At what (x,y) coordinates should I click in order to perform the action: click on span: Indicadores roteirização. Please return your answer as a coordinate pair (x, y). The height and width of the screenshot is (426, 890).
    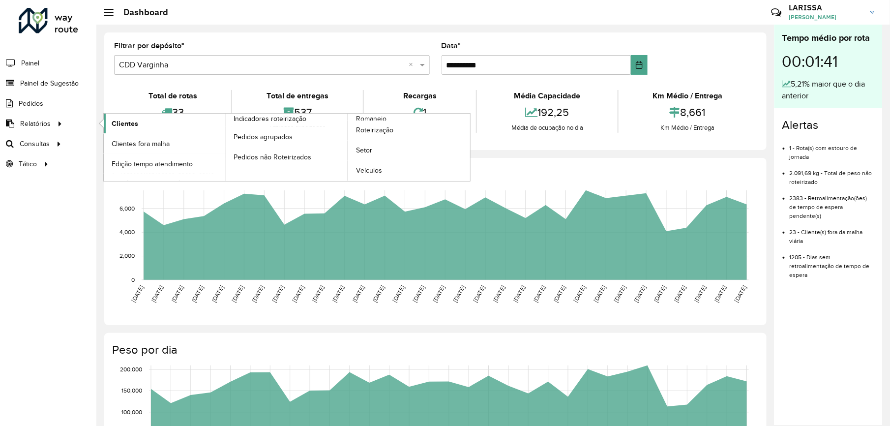
    Looking at the image, I should click on (270, 118).